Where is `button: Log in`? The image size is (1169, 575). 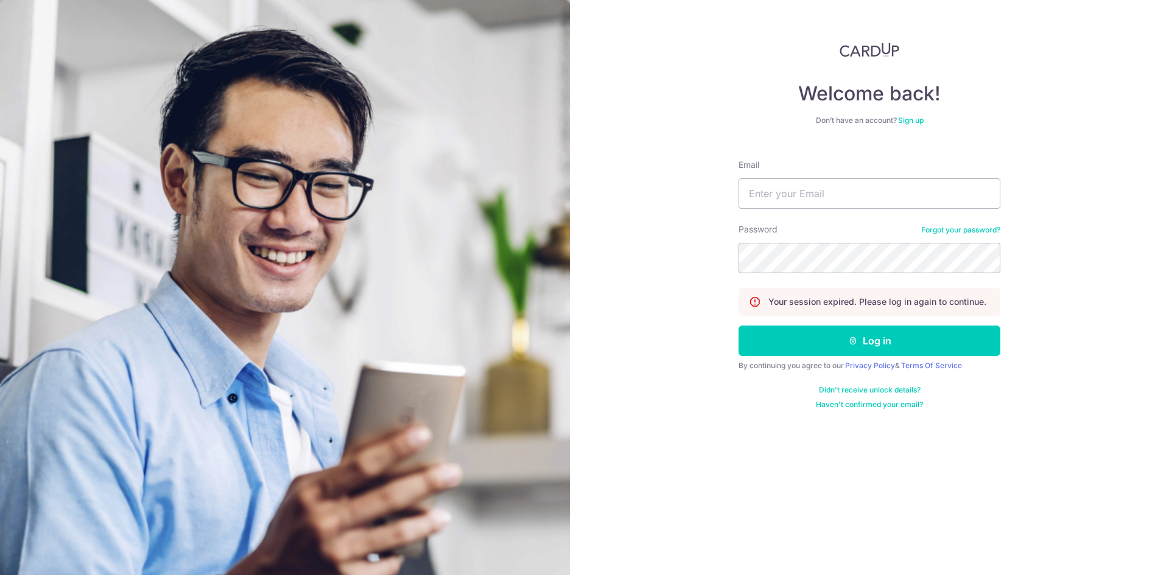 button: Log in is located at coordinates (869, 341).